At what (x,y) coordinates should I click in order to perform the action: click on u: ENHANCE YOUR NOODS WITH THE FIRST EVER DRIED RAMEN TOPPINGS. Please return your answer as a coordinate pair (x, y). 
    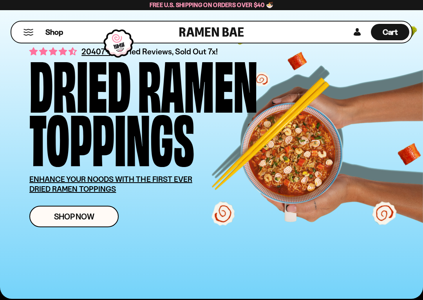
    Looking at the image, I should click on (111, 184).